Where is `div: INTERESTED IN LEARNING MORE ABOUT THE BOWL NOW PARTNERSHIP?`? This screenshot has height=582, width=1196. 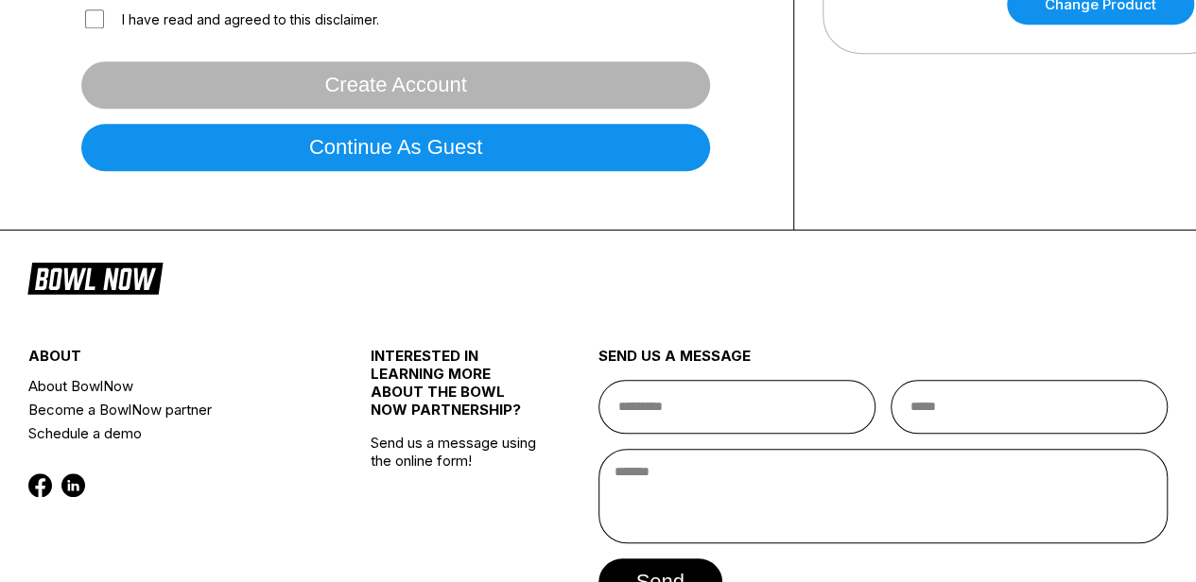 div: INTERESTED IN LEARNING MORE ABOUT THE BOWL NOW PARTNERSHIP? is located at coordinates (456, 390).